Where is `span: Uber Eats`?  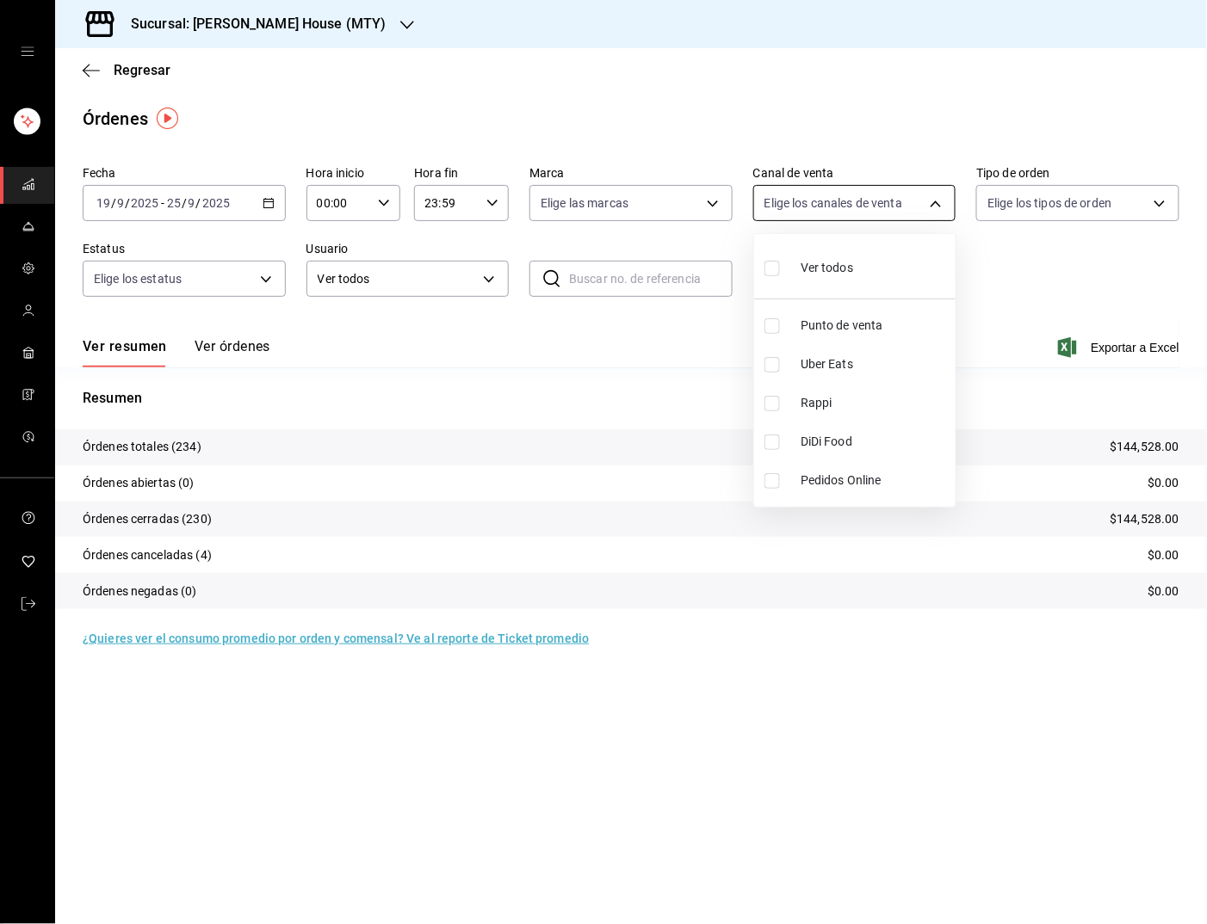 span: Uber Eats is located at coordinates (874, 364).